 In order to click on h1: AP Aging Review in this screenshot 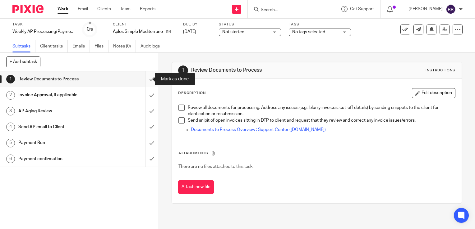, I will do `click(58, 111)`.